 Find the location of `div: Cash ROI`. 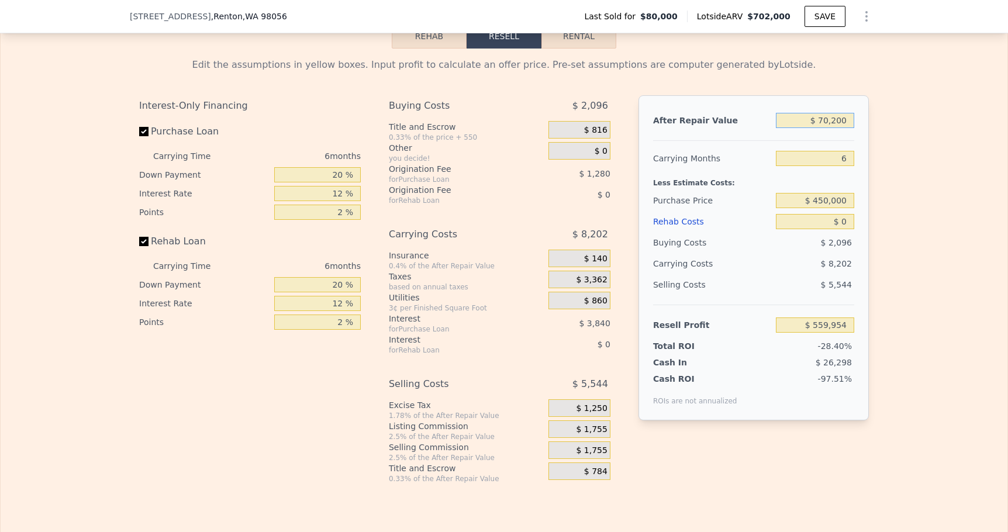

div: Cash ROI is located at coordinates (695, 379).